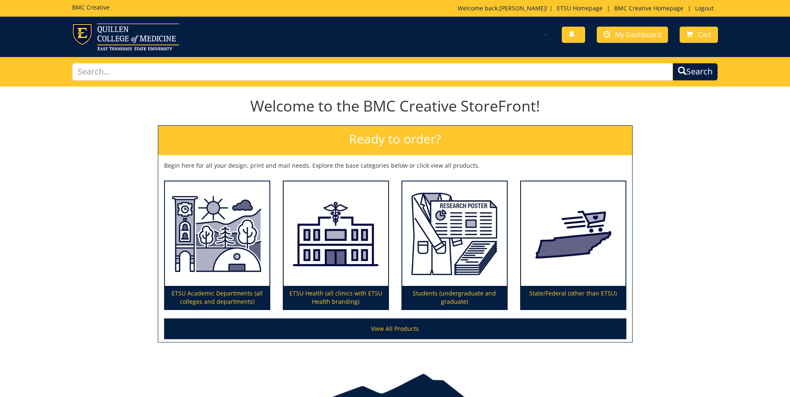  I want to click on img: State/Federal (other than ETSU), so click(573, 234).